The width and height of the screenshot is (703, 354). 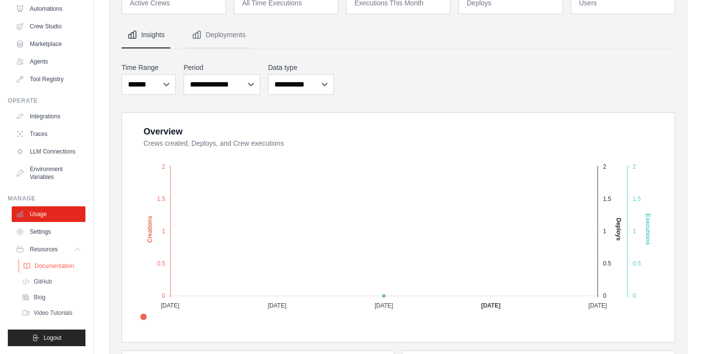 I want to click on a: Tool Registry, so click(x=48, y=79).